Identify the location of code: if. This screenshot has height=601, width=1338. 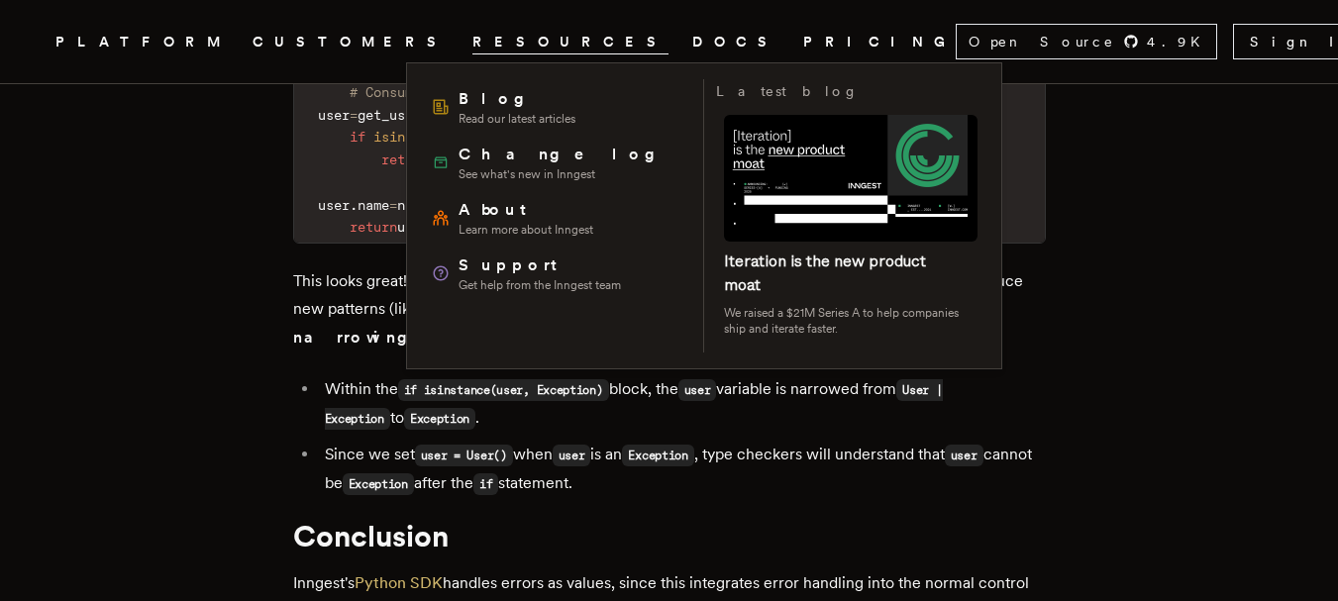
(485, 484).